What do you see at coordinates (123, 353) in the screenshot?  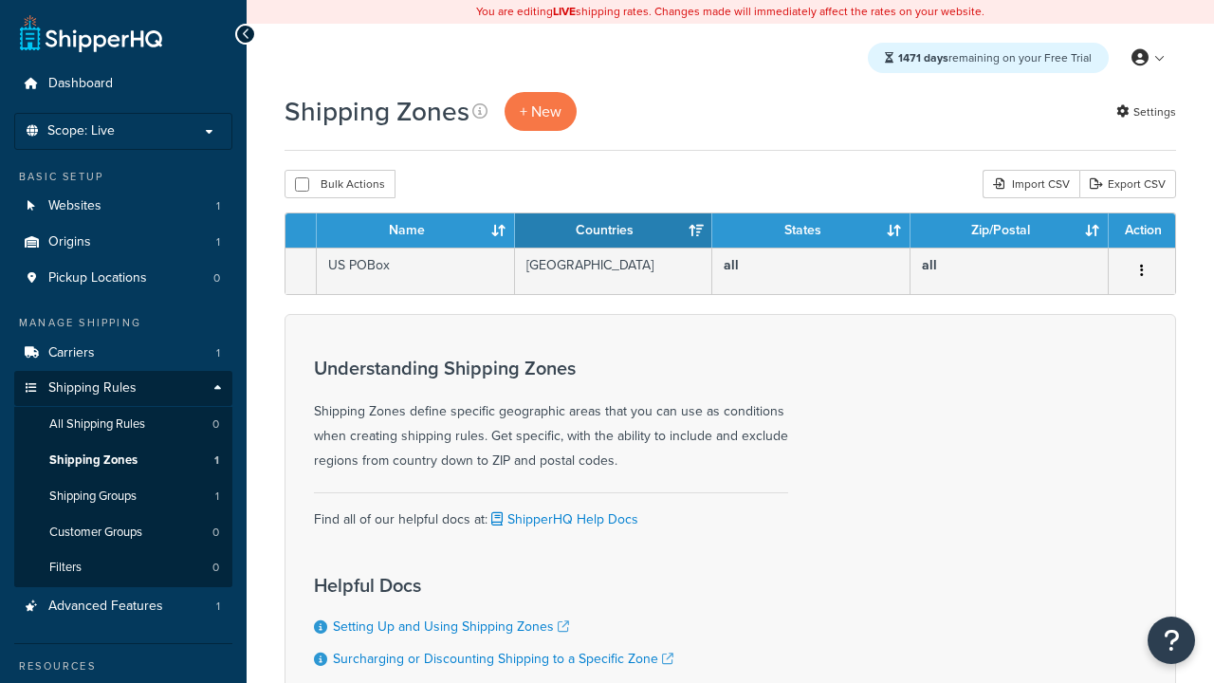 I see `a: Carriers 1` at bounding box center [123, 353].